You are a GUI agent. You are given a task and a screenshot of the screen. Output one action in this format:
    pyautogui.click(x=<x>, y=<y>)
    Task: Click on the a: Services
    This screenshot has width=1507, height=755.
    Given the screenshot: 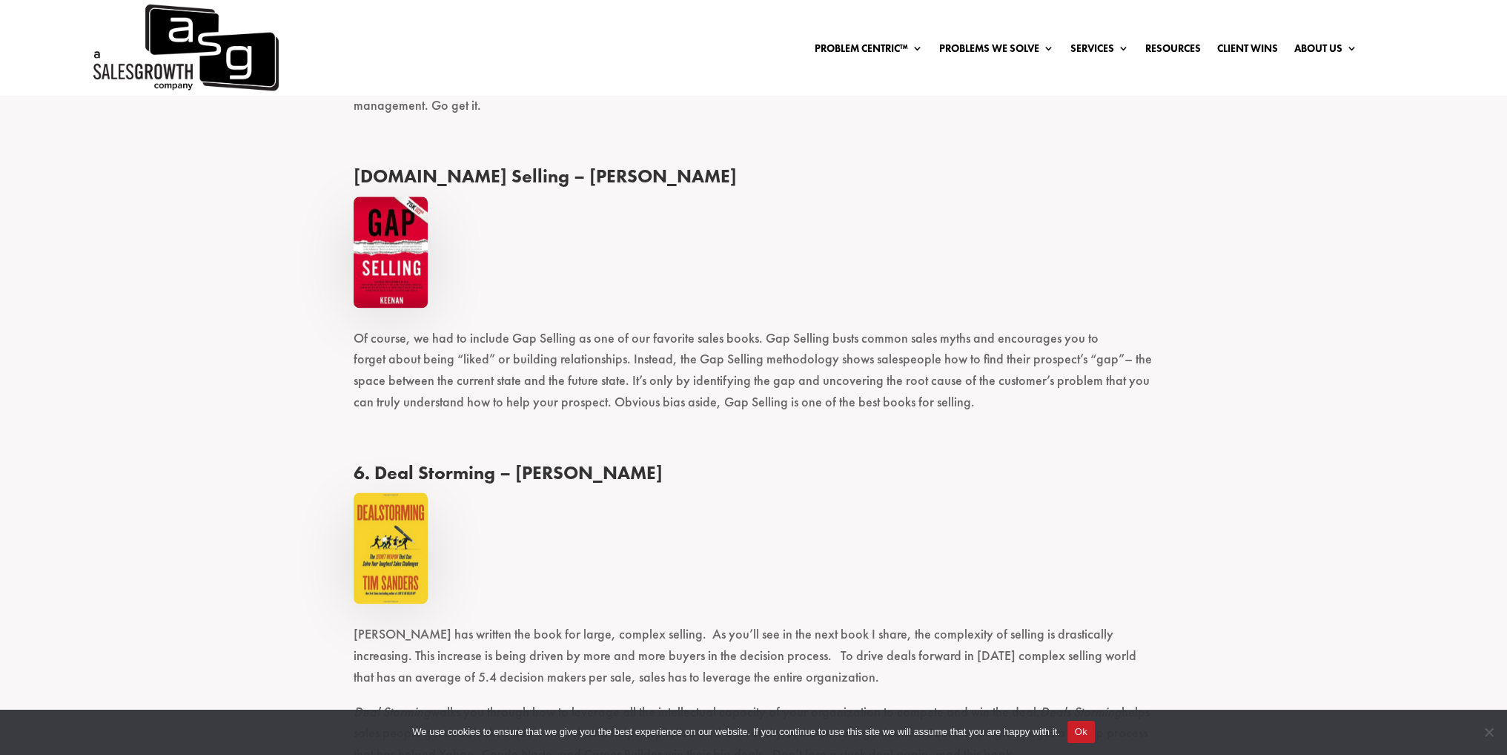 What is the action you would take?
    pyautogui.click(x=1100, y=51)
    